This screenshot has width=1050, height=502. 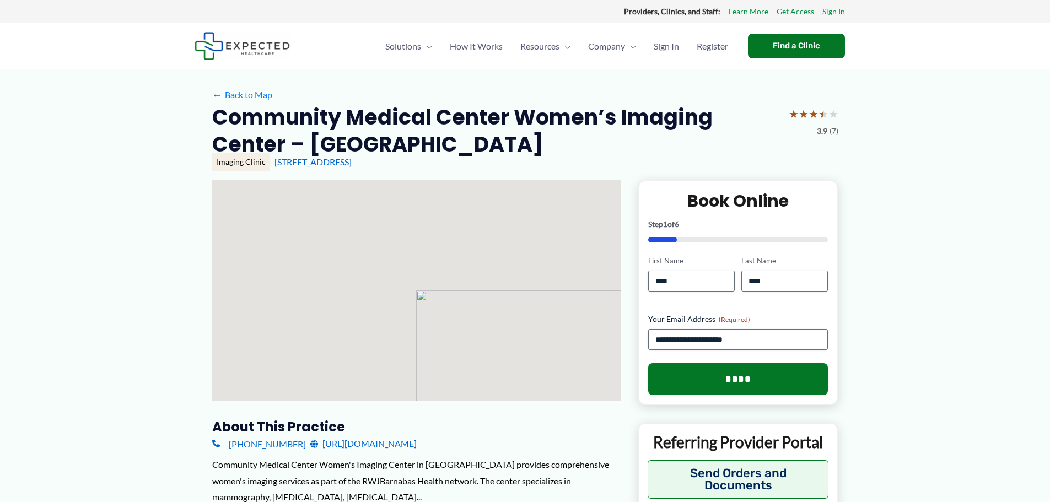 What do you see at coordinates (822, 131) in the screenshot?
I see `span: 3.9` at bounding box center [822, 131].